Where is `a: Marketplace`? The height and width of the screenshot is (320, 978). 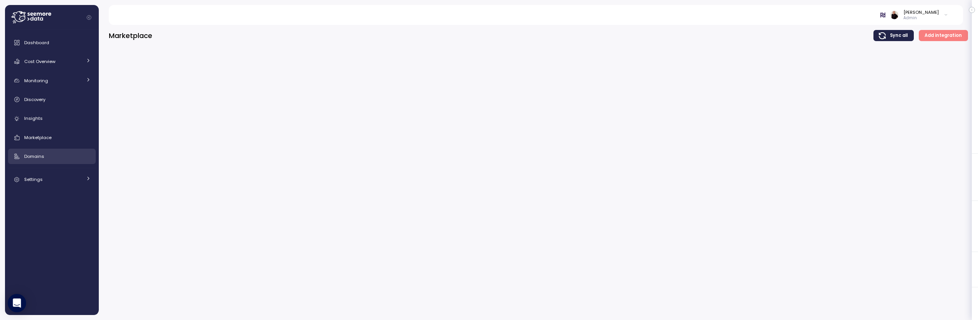
a: Marketplace is located at coordinates (52, 138).